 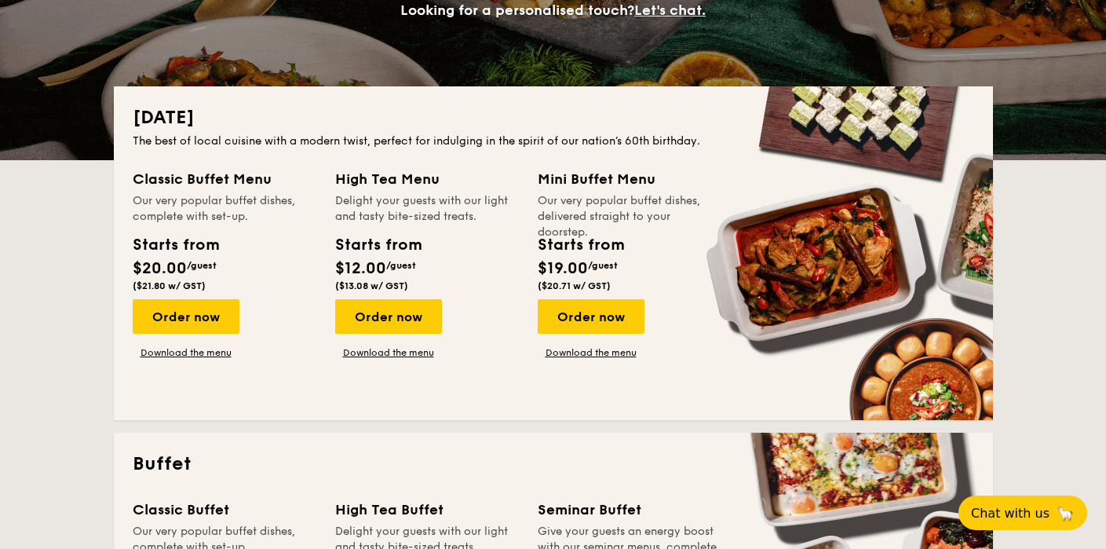 What do you see at coordinates (629, 509) in the screenshot?
I see `div: Seminar Buffet` at bounding box center [629, 509].